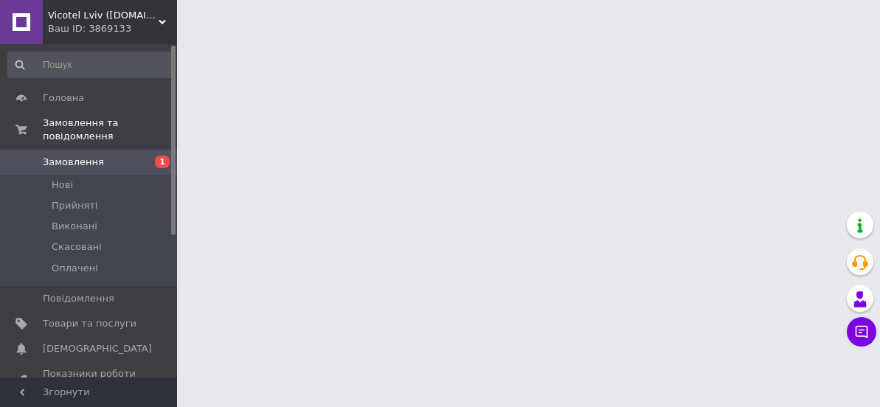  Describe the element at coordinates (862, 332) in the screenshot. I see `button: Чат з покупцем` at that location.